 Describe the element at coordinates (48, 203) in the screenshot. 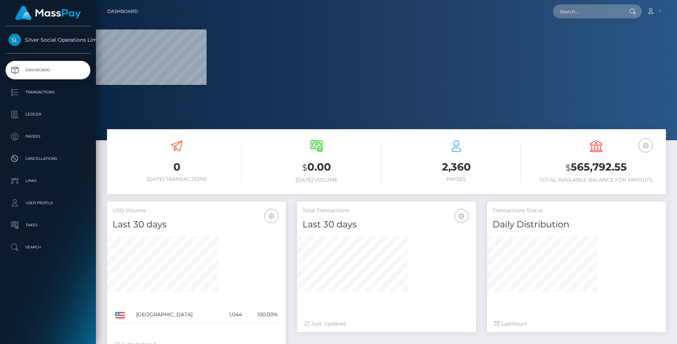

I see `p: User Profile` at that location.